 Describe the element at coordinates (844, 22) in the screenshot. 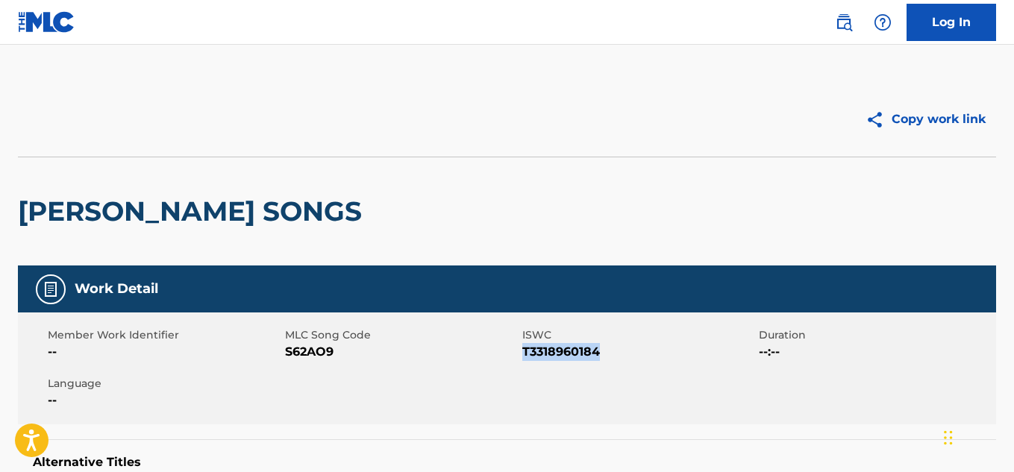

I see `a: Public Search` at that location.